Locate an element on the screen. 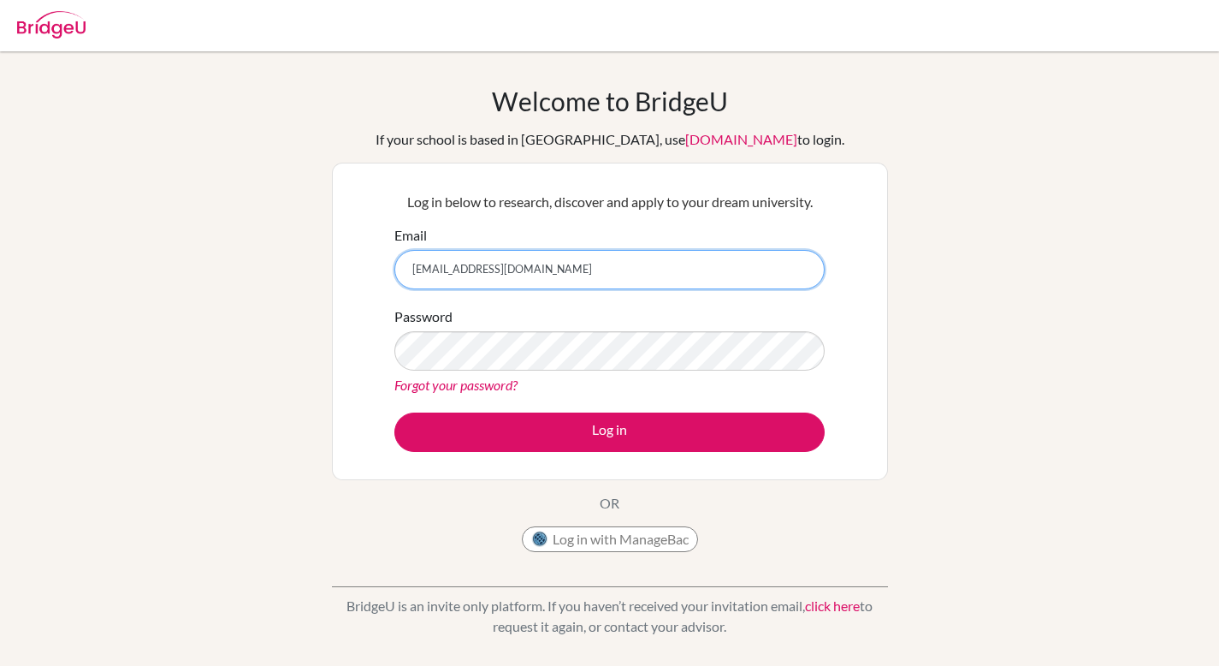  p: OR is located at coordinates (609, 503).